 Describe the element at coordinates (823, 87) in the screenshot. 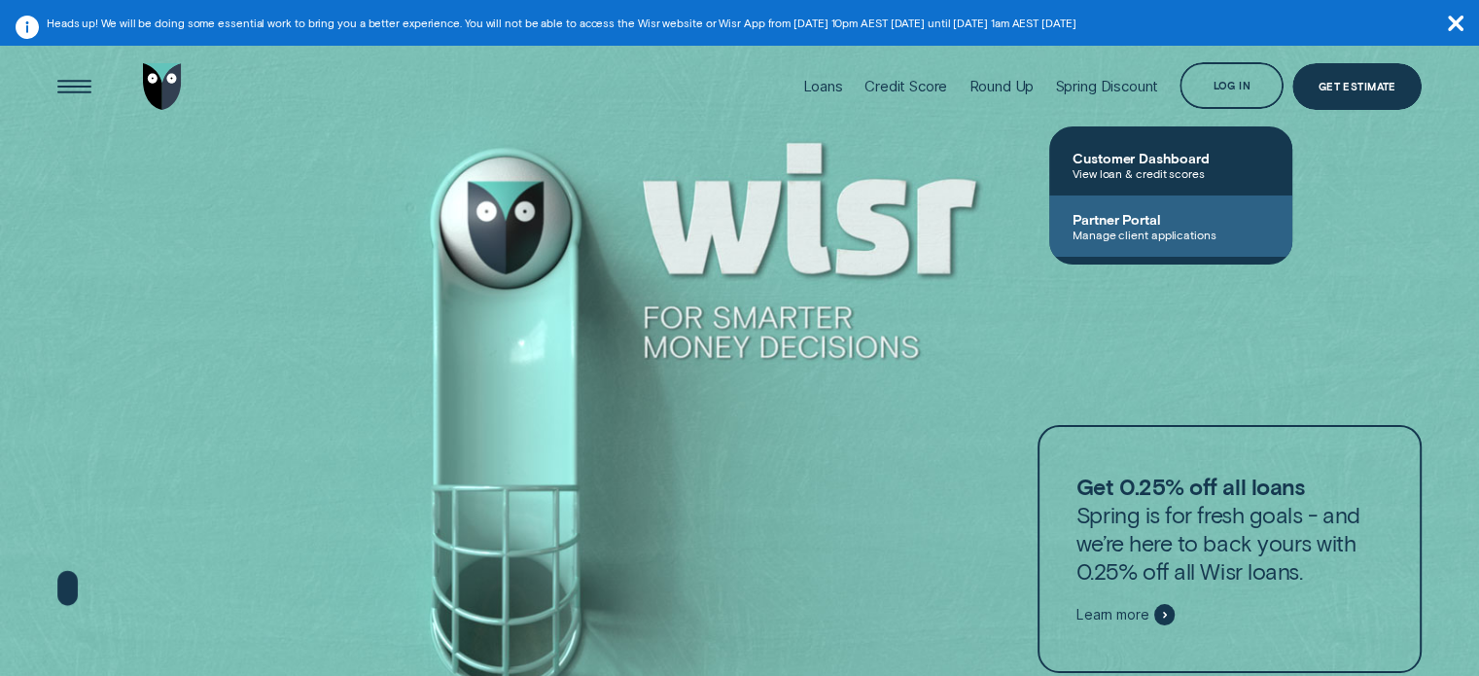

I see `a: Loans` at that location.